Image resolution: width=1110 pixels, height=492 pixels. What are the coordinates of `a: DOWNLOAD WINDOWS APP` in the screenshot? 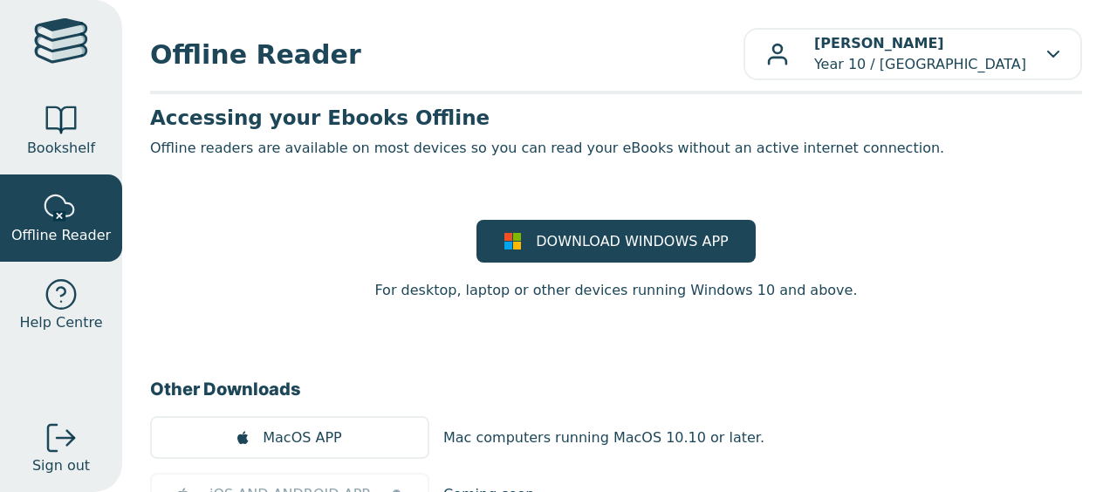 It's located at (616, 241).